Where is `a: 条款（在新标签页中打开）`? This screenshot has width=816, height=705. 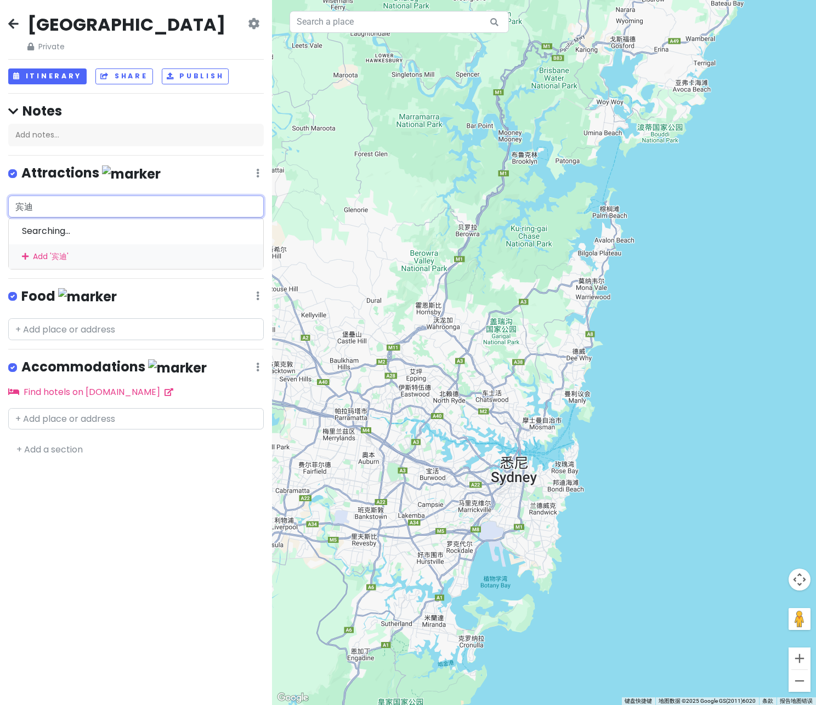 a: 条款（在新标签页中打开） is located at coordinates (767, 701).